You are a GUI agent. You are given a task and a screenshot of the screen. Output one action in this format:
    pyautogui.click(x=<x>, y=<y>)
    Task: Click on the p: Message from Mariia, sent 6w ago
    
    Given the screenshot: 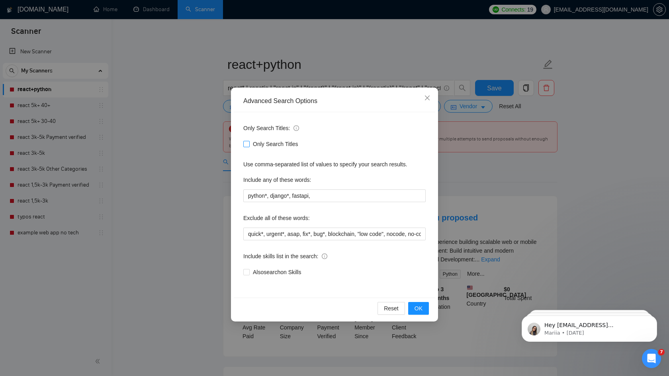 What is the action you would take?
    pyautogui.click(x=86, y=34)
    